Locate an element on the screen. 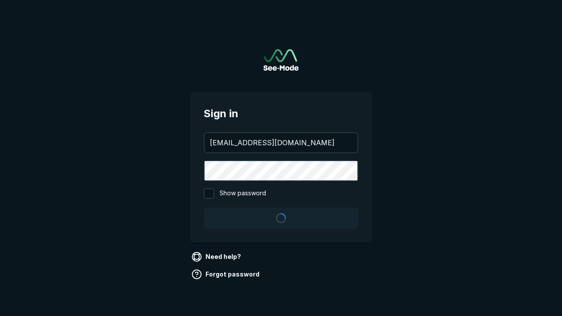 The height and width of the screenshot is (316, 562). span: Sign in is located at coordinates (281, 114).